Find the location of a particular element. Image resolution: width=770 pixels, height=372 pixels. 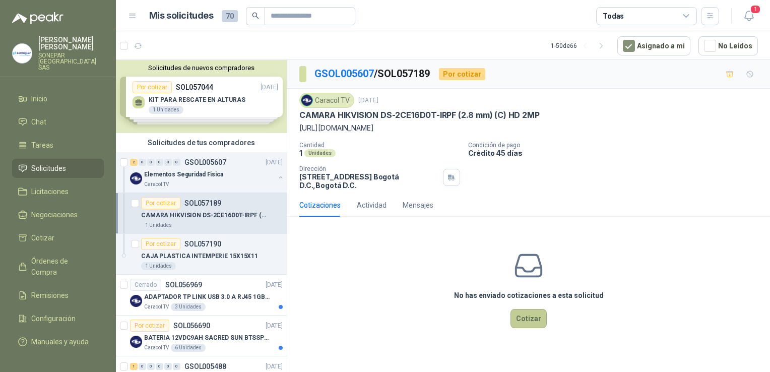

div: 3 Unidades is located at coordinates (188, 307).